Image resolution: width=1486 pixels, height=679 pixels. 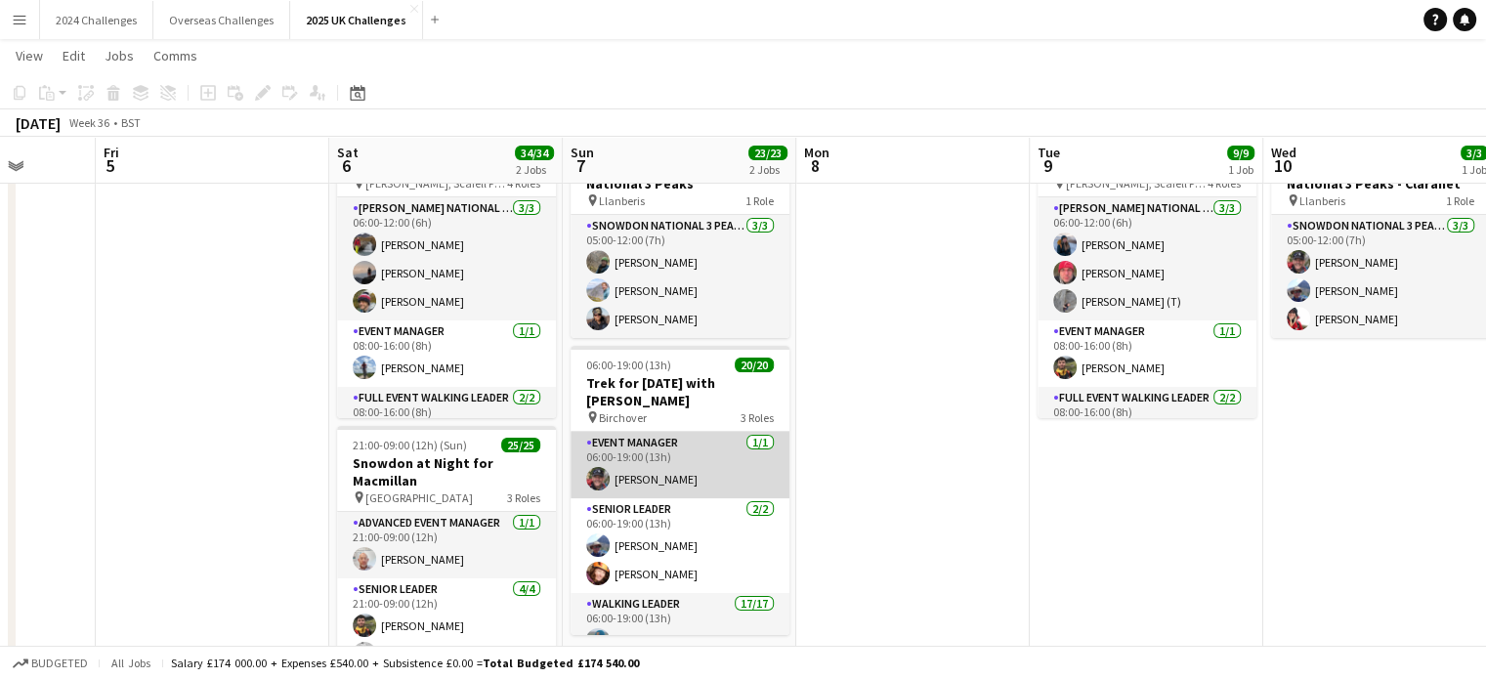 What do you see at coordinates (561, 663) in the screenshot?
I see `span: Total Budgeted £174 540.00` at bounding box center [561, 663].